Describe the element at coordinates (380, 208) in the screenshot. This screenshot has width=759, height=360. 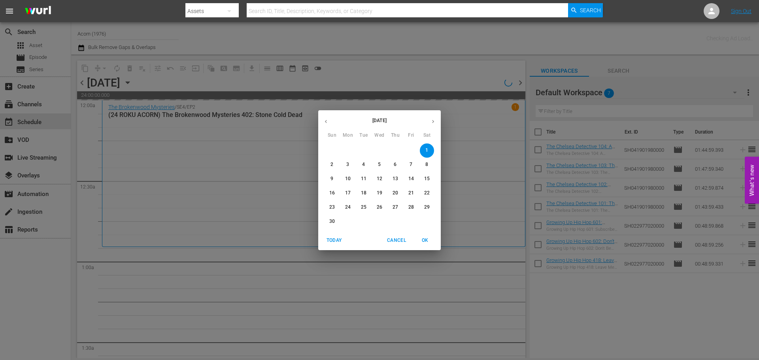
I see `button: 26` at that location.